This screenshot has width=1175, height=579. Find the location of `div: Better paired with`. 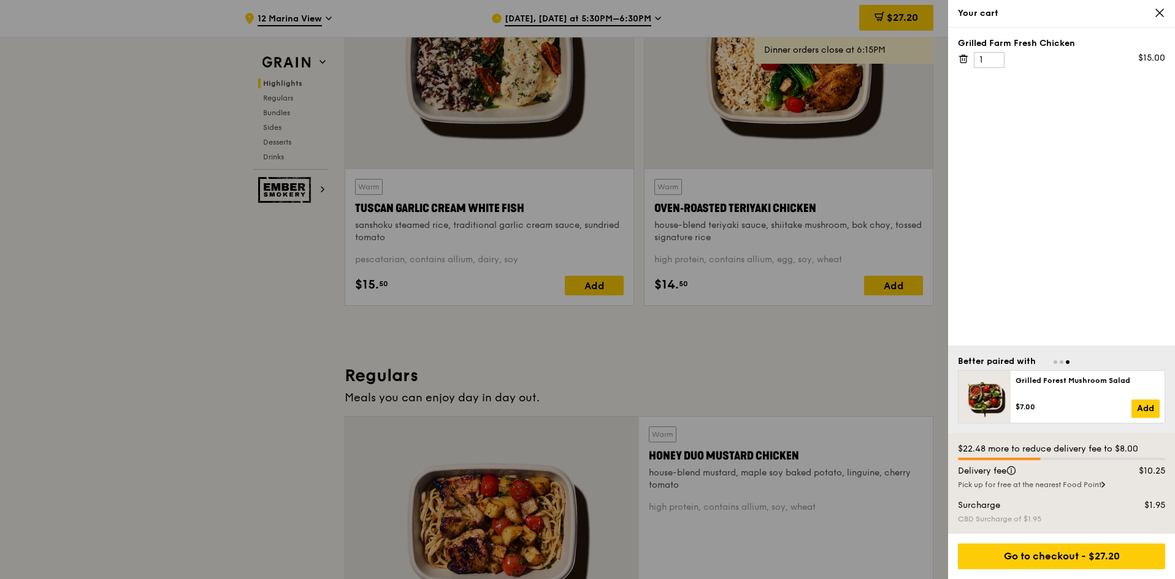

div: Better paired with is located at coordinates (996, 362).